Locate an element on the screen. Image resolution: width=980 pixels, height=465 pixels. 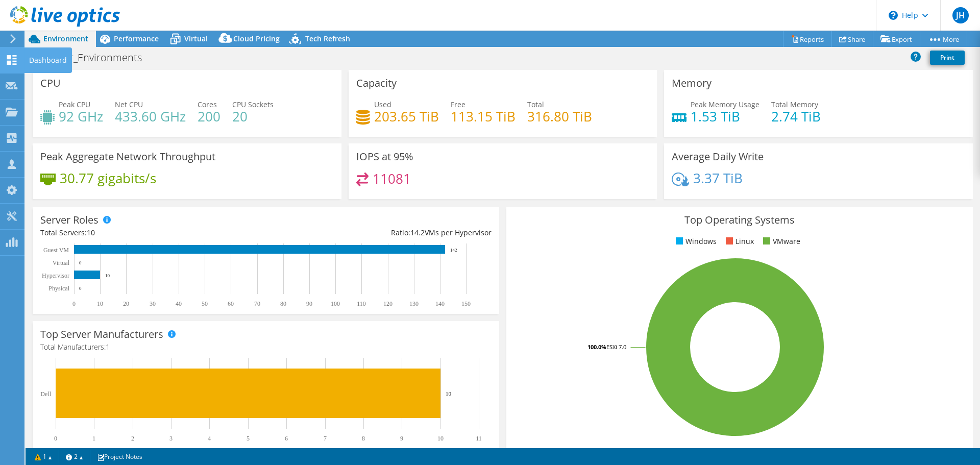
text: 9 is located at coordinates (402, 438).